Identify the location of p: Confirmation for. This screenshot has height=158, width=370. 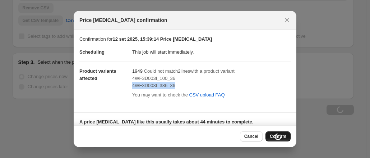
(185, 39).